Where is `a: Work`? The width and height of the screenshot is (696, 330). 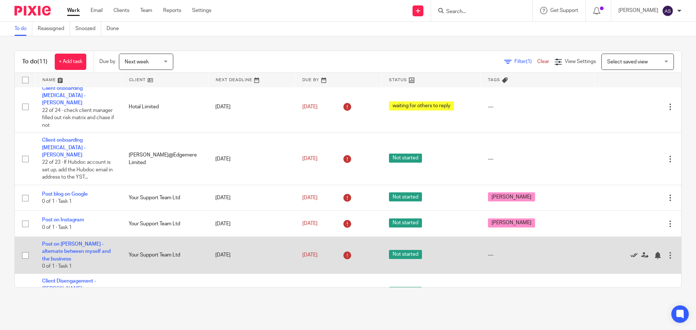
a: Work is located at coordinates (73, 11).